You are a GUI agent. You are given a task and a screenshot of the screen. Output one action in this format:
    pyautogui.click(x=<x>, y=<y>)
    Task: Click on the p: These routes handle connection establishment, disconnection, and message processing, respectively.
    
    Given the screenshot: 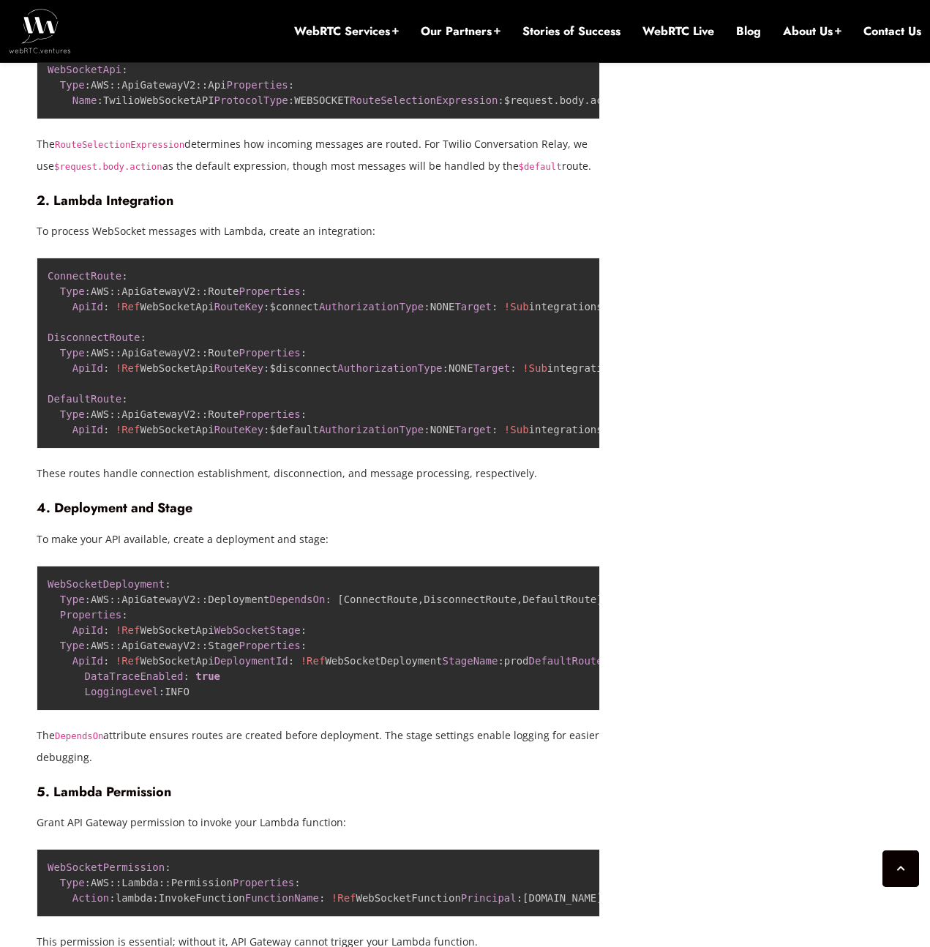 What is the action you would take?
    pyautogui.click(x=318, y=473)
    